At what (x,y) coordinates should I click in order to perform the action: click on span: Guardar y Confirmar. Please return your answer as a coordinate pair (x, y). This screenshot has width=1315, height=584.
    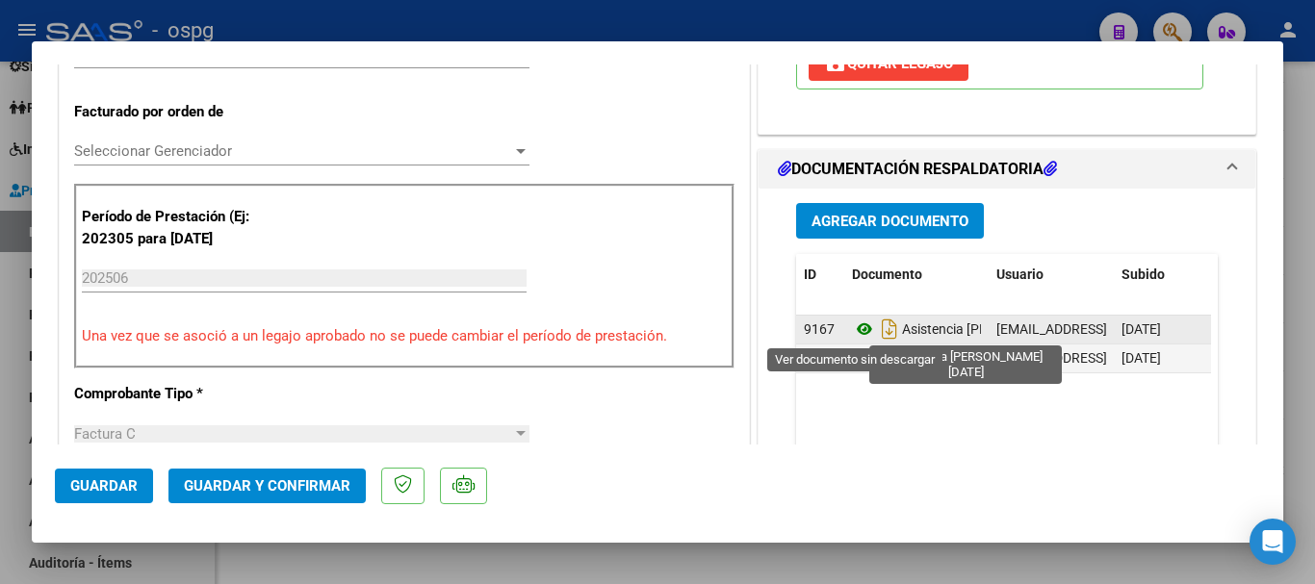
    Looking at the image, I should click on (267, 486).